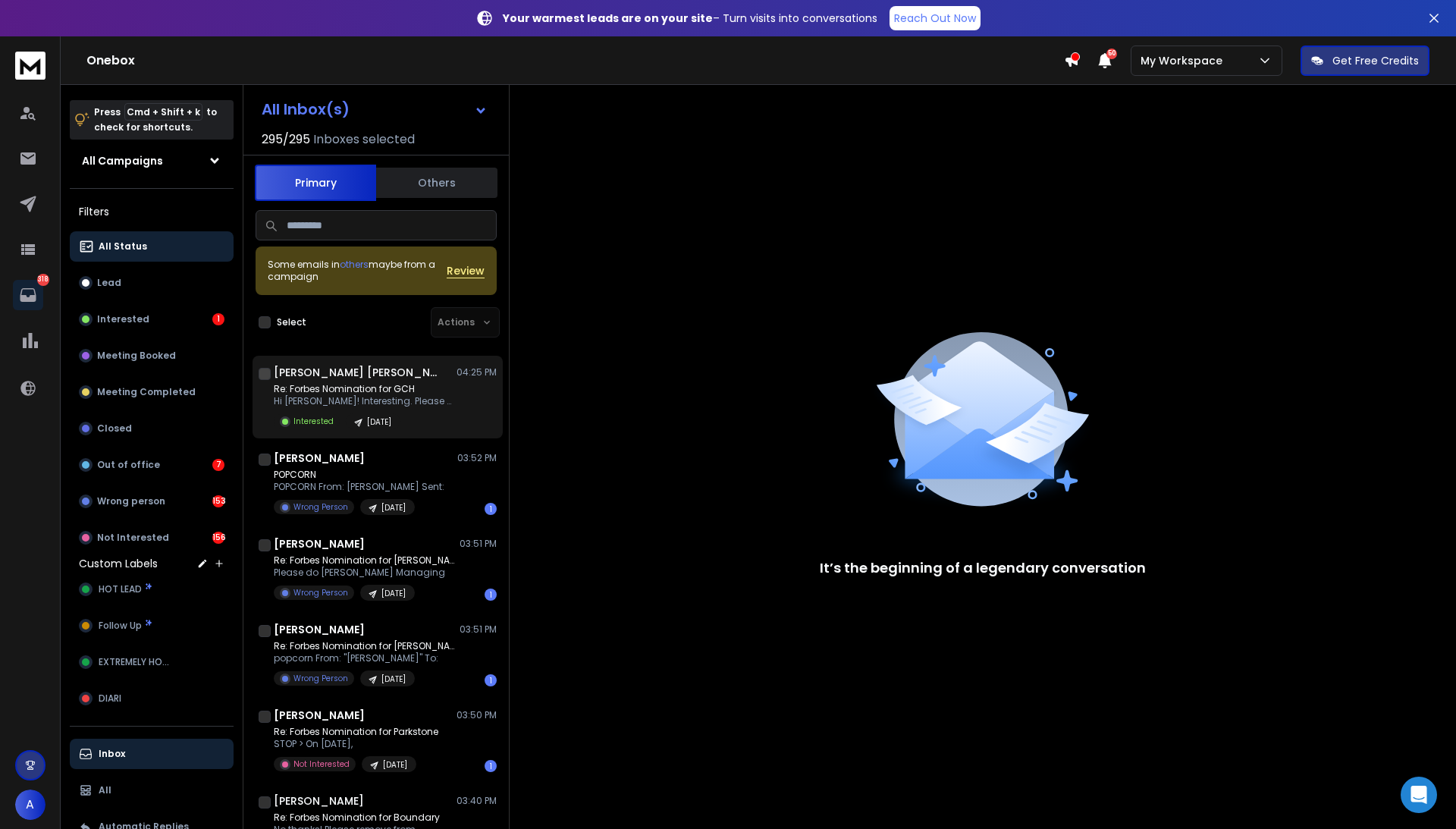 Image resolution: width=1456 pixels, height=829 pixels. Describe the element at coordinates (285, 139) in the screenshot. I see `span: 295 / 295` at that location.